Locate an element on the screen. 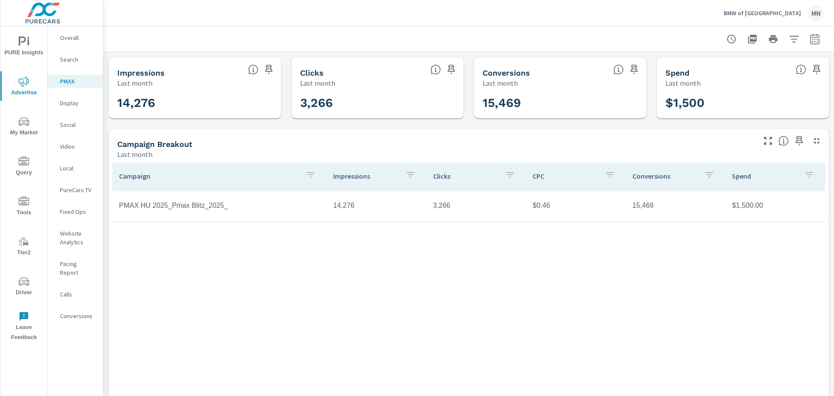 Image resolution: width=834 pixels, height=396 pixels. button: Minimize Widget is located at coordinates (817, 141).